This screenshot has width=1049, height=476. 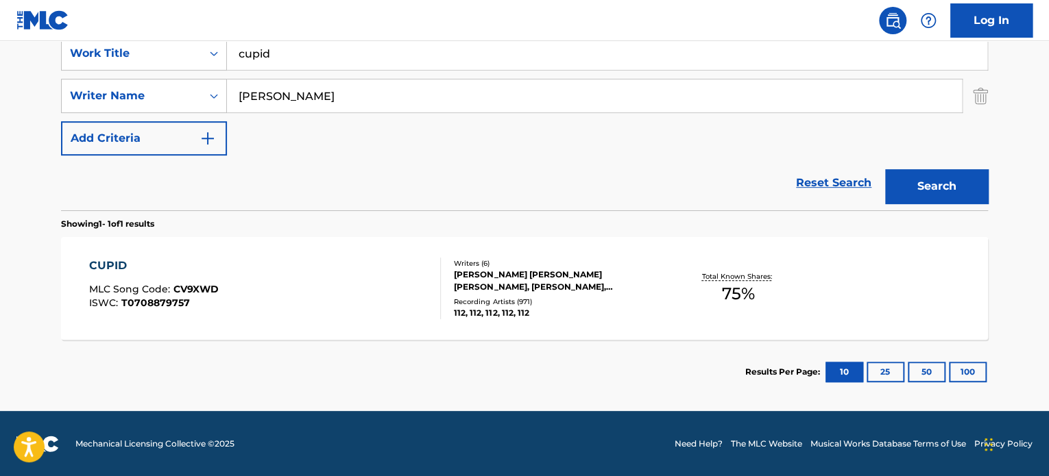 What do you see at coordinates (967, 372) in the screenshot?
I see `button: 100` at bounding box center [967, 372].